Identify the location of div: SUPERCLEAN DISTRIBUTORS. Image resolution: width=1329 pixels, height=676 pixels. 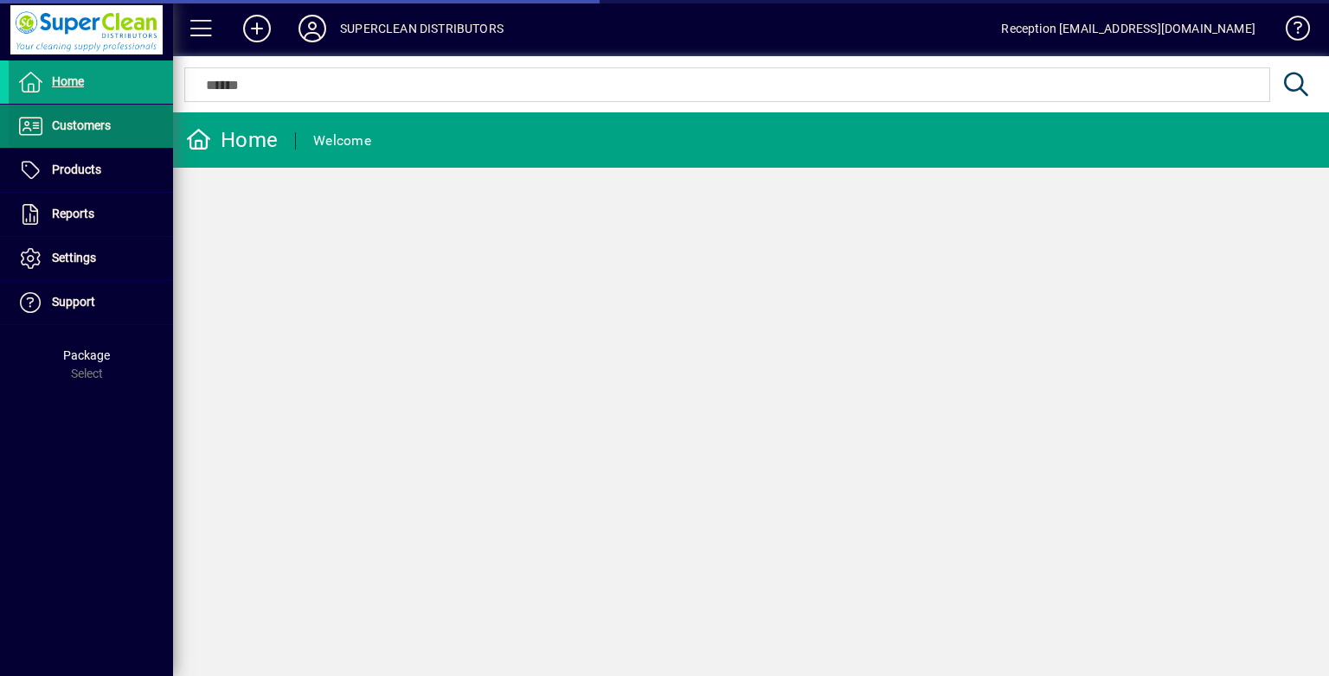
(421, 29).